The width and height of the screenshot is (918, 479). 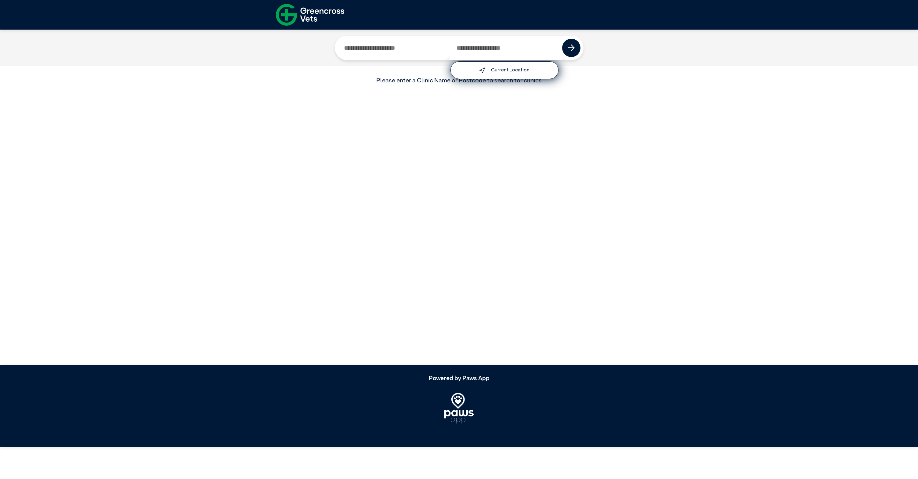 I want to click on img: PawsApp, so click(x=459, y=408).